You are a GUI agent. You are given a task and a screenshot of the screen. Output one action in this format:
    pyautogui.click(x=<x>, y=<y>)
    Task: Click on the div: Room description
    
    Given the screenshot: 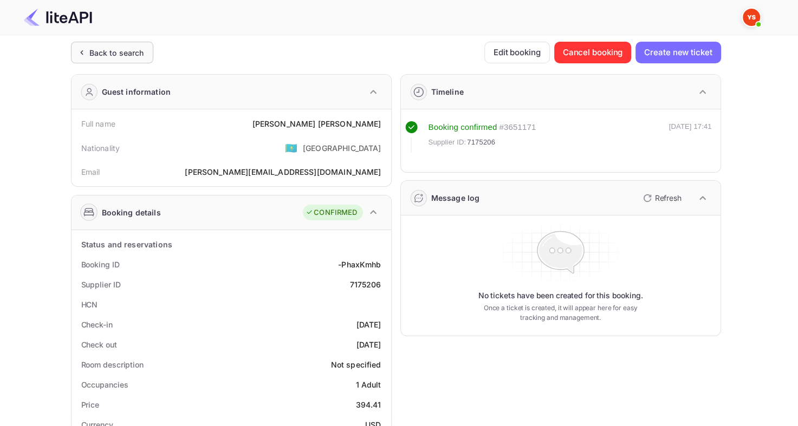 What is the action you would take?
    pyautogui.click(x=112, y=364)
    